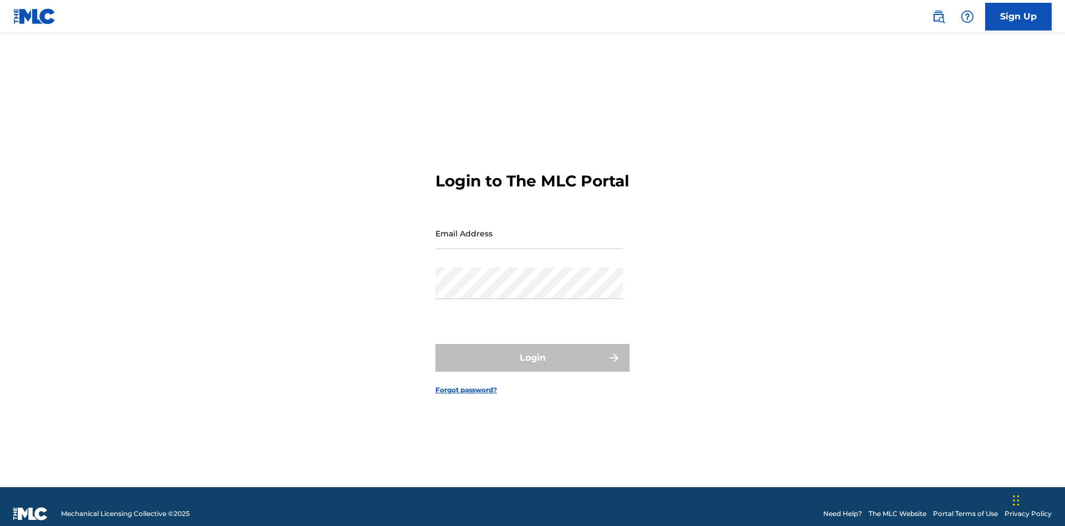 The height and width of the screenshot is (526, 1065). I want to click on span: Mechanical Licensing Collective © 2025, so click(125, 514).